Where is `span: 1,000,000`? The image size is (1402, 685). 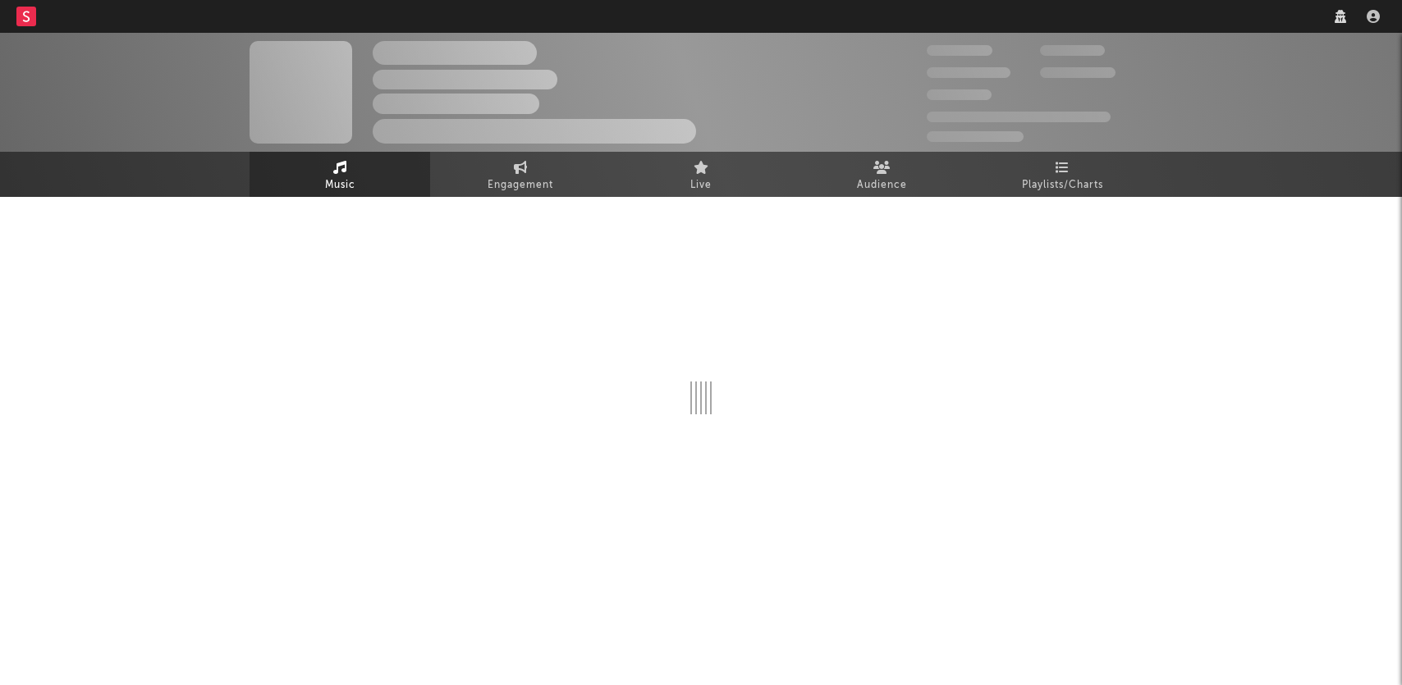 span: 1,000,000 is located at coordinates (1077, 72).